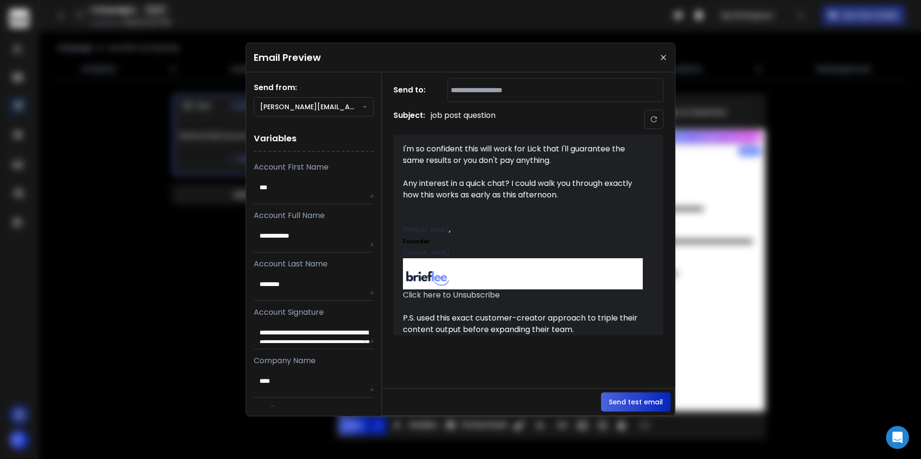  I want to click on h1: Variables, so click(314, 139).